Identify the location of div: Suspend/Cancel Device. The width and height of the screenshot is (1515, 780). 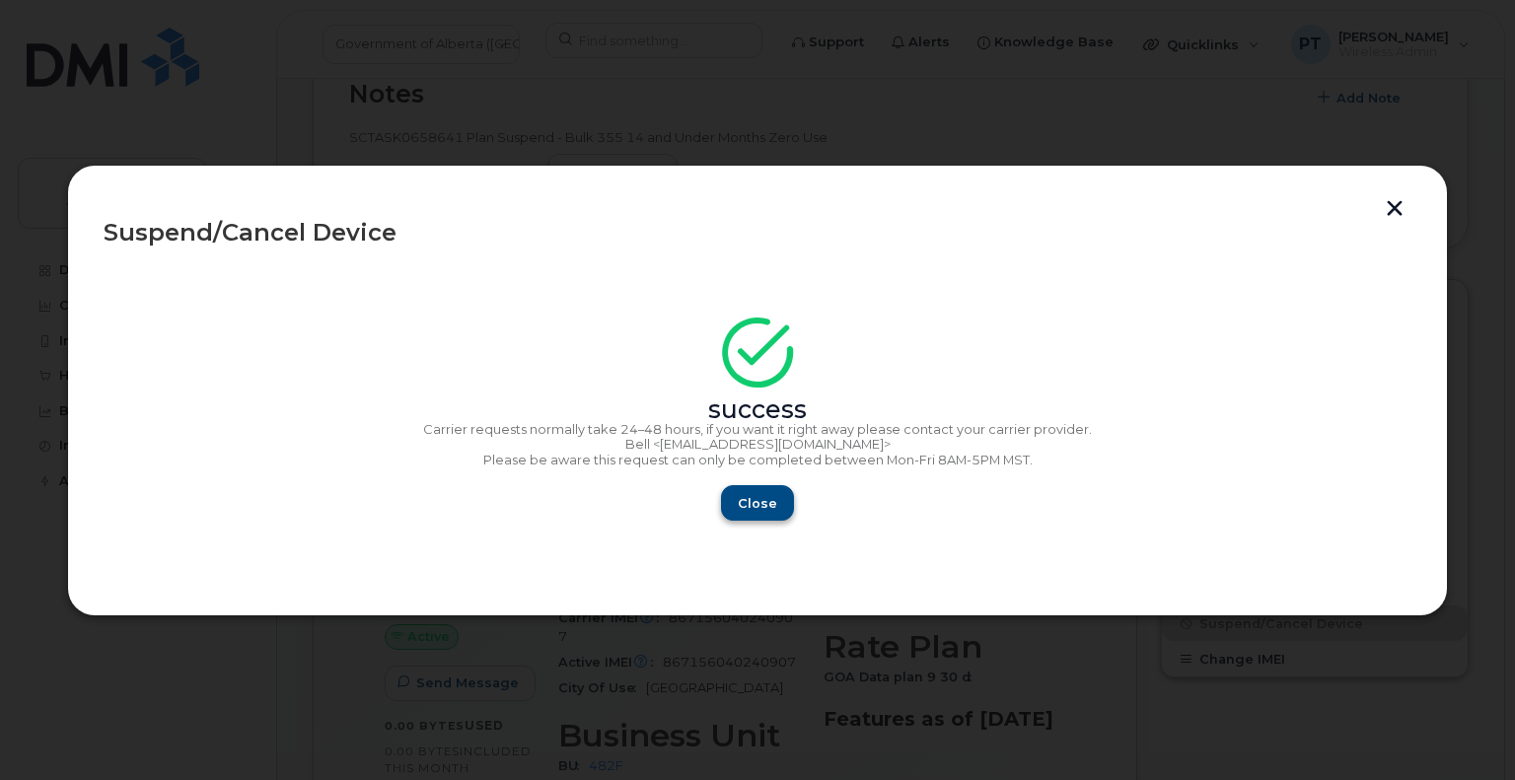
(757, 233).